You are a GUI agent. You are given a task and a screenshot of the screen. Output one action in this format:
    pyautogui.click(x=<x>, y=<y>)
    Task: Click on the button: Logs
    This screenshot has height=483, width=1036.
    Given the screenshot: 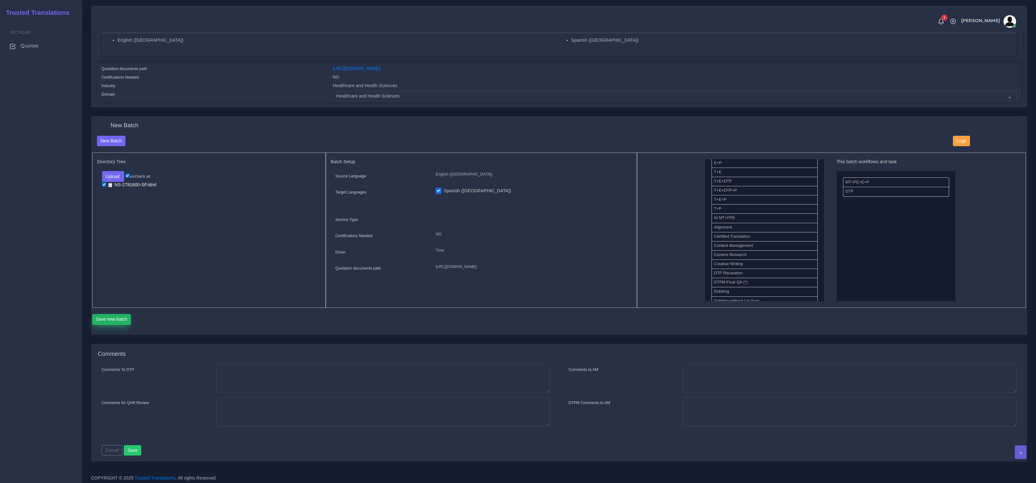 What is the action you would take?
    pyautogui.click(x=961, y=141)
    